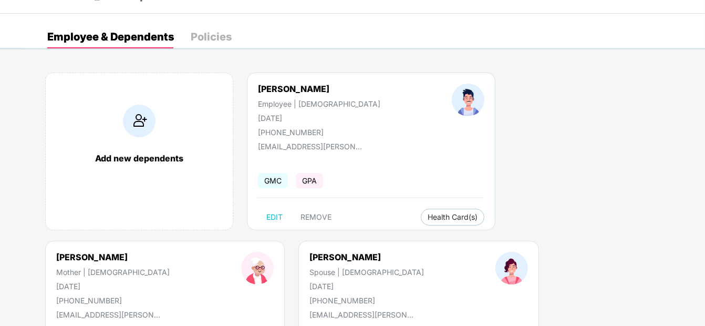 This screenshot has width=705, height=326. What do you see at coordinates (309, 180) in the screenshot?
I see `span: GPA` at bounding box center [309, 180].